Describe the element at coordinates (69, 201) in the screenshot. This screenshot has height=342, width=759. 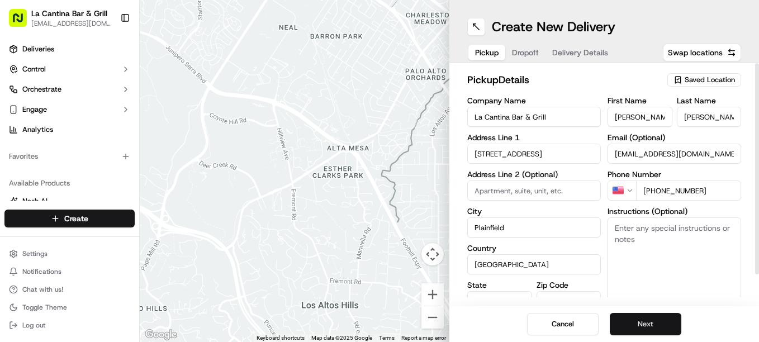
I see `button: Nash AI` at that location.